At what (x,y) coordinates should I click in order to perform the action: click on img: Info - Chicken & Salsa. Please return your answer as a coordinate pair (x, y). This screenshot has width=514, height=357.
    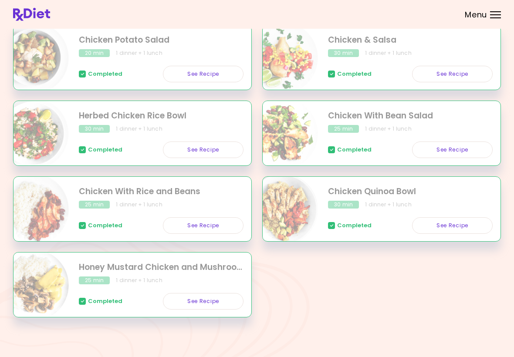
    Looking at the image, I should click on (282, 58).